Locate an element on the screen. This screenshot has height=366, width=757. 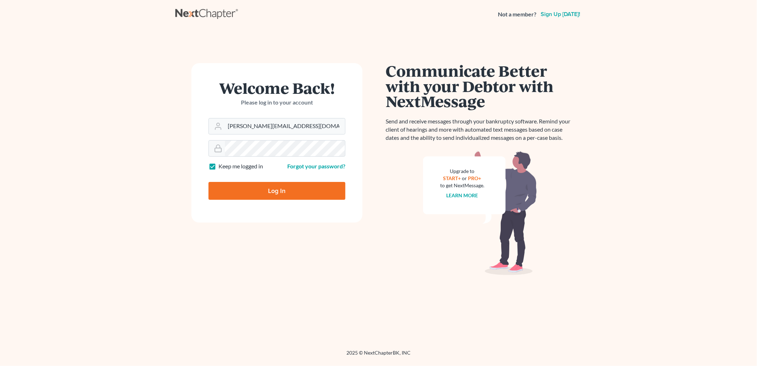
p: Please log in to your account is located at coordinates (277, 102).